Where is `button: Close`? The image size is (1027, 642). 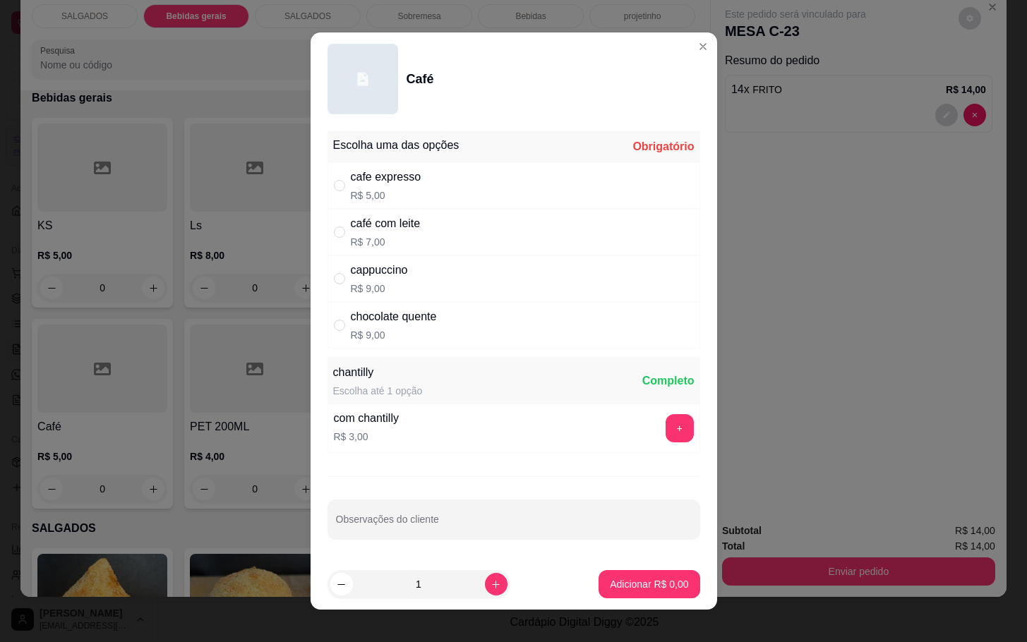 button: Close is located at coordinates (703, 47).